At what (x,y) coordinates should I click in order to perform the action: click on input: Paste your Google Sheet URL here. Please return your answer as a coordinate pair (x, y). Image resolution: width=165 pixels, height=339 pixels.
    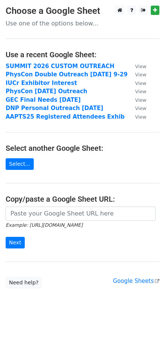
    Looking at the image, I should click on (80, 214).